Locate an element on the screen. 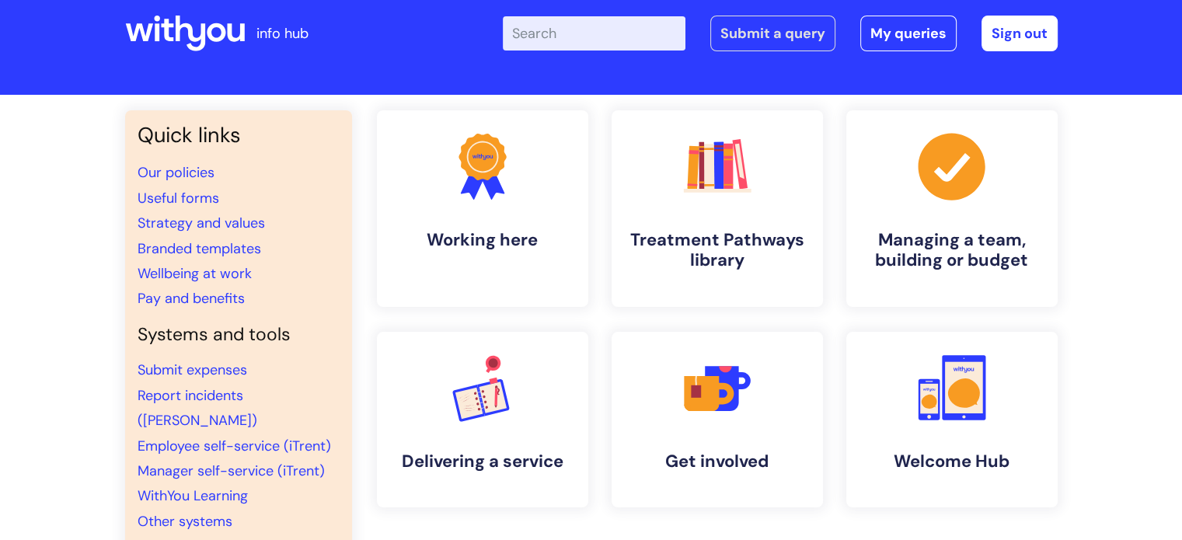  input: Search is located at coordinates (594, 33).